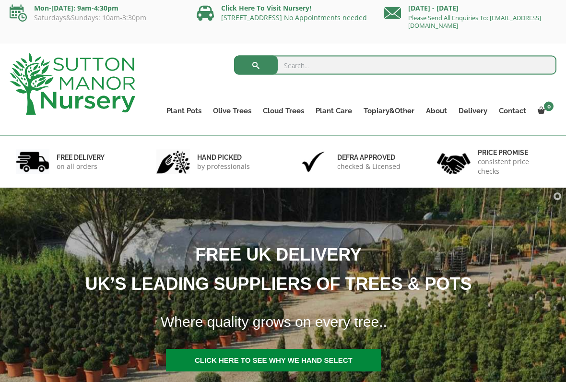  I want to click on a: About, so click(437, 111).